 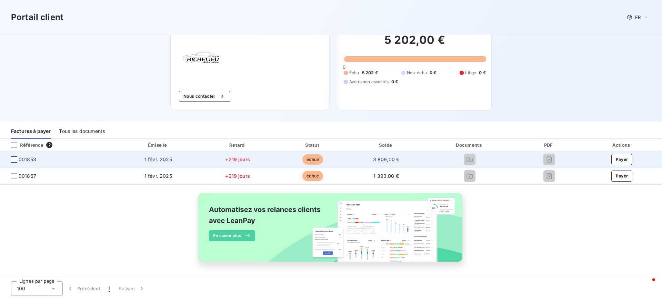 I want to click on span: Litige, so click(x=471, y=73).